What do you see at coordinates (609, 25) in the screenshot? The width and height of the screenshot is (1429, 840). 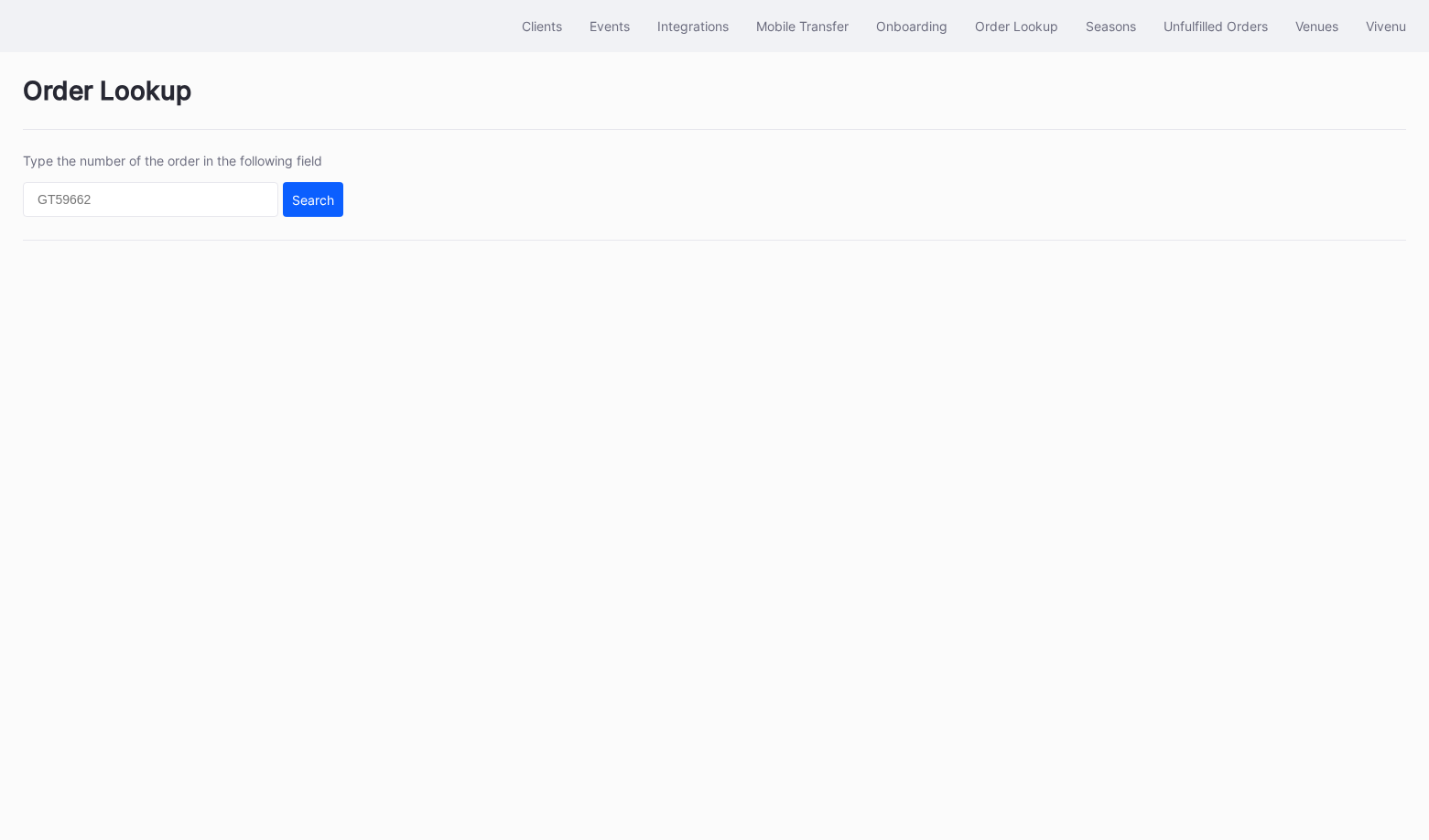 I see `button: Events` at bounding box center [609, 25].